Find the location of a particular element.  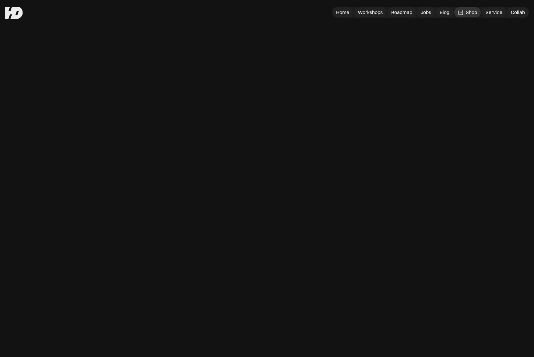

div: Collab is located at coordinates (518, 12).